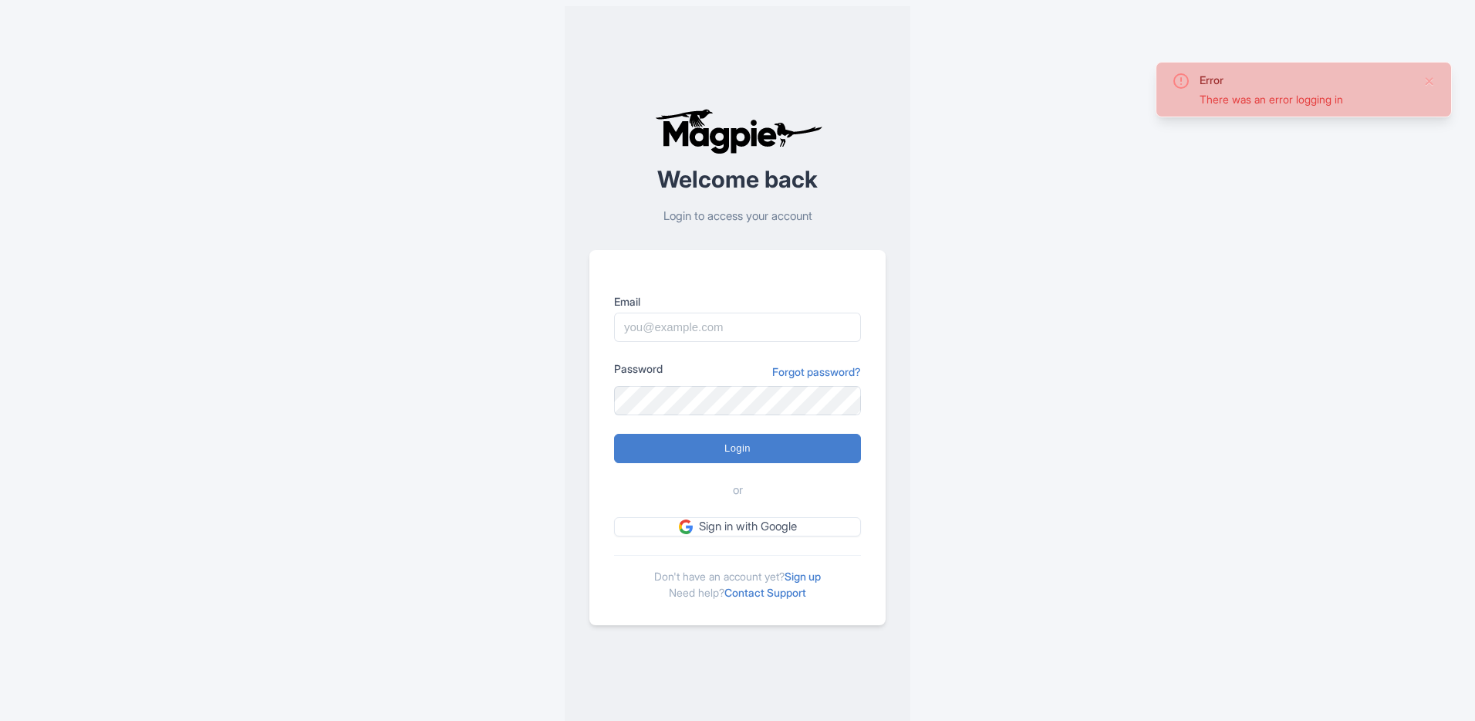 Image resolution: width=1475 pixels, height=721 pixels. What do you see at coordinates (802, 576) in the screenshot?
I see `a: Sign up` at bounding box center [802, 576].